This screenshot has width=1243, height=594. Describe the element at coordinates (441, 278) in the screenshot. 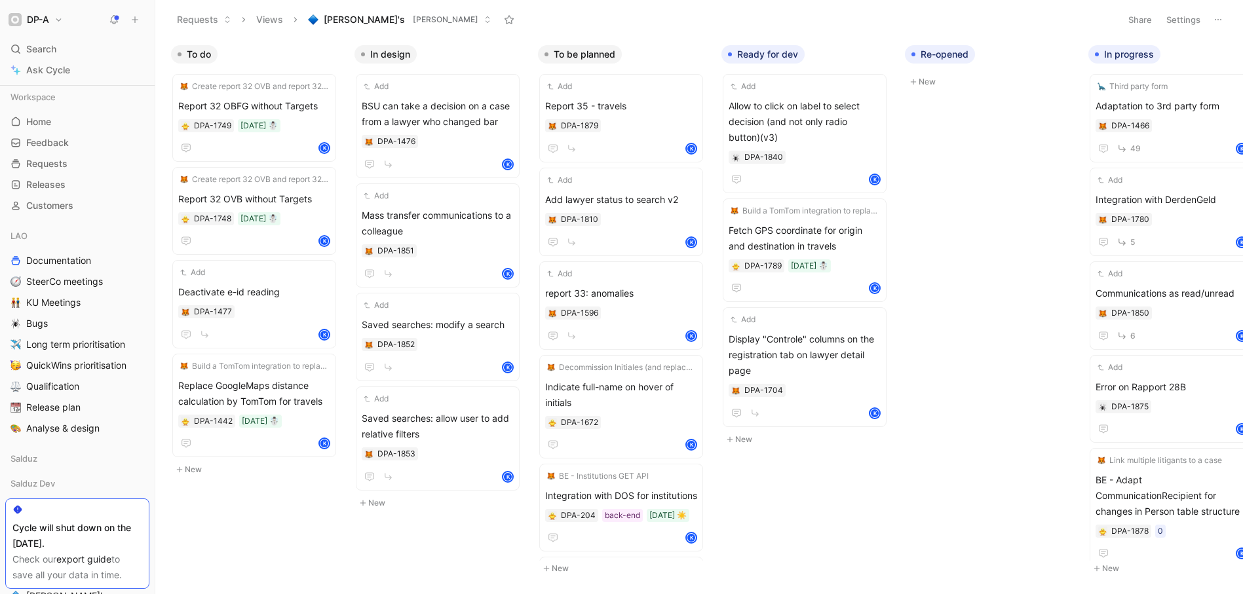

I see `div: In designNew` at that location.